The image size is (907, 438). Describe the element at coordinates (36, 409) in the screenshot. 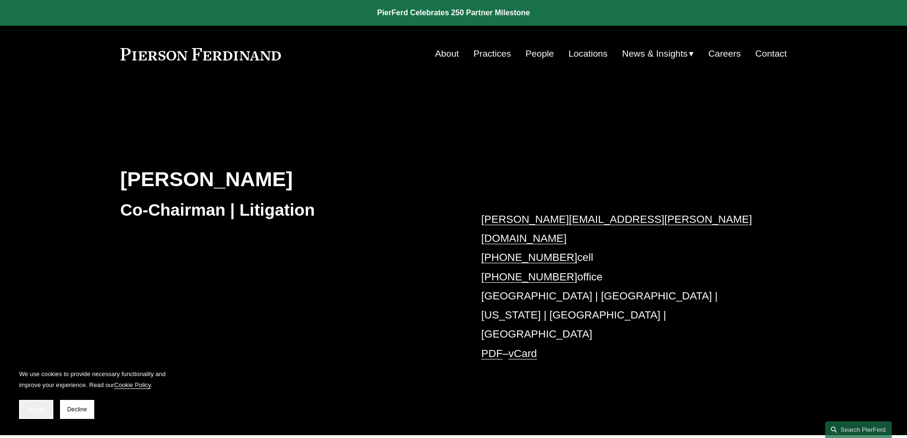

I see `span: Accept` at that location.